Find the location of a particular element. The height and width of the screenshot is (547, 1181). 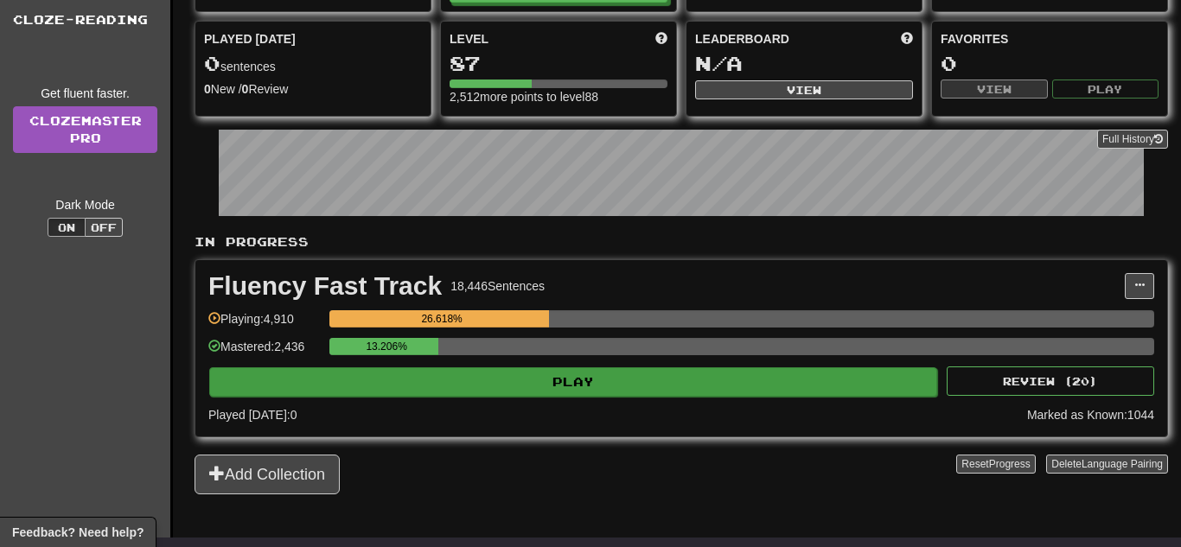

div: Dark Mode is located at coordinates (85, 205).